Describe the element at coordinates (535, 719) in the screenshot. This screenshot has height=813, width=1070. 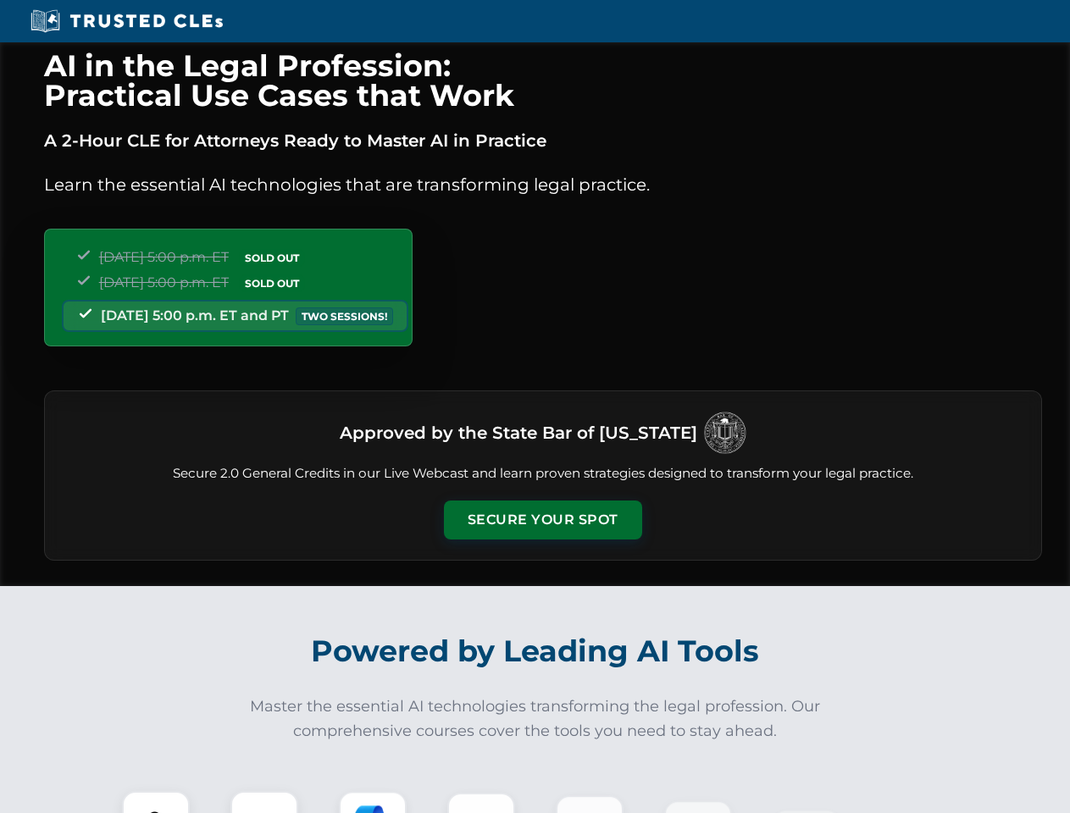
I see `p: Master the essential AI technologies transforming the legal profession. Our comprehensive courses...` at that location.